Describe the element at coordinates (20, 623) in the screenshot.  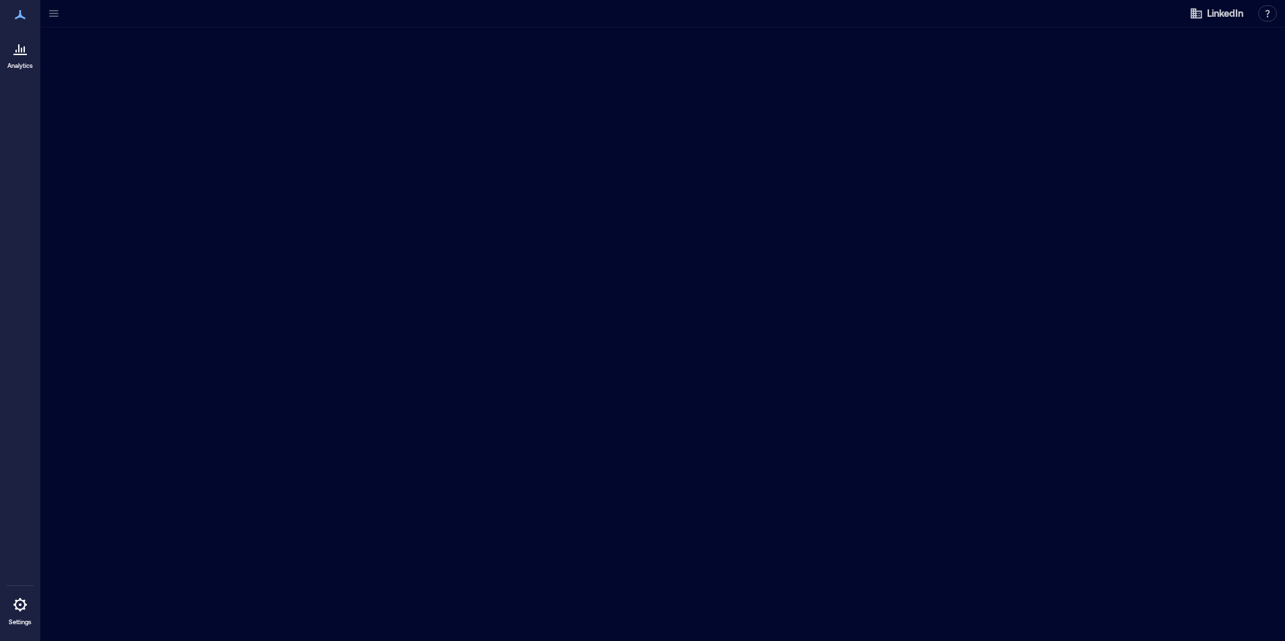
I see `p: Settings` at that location.